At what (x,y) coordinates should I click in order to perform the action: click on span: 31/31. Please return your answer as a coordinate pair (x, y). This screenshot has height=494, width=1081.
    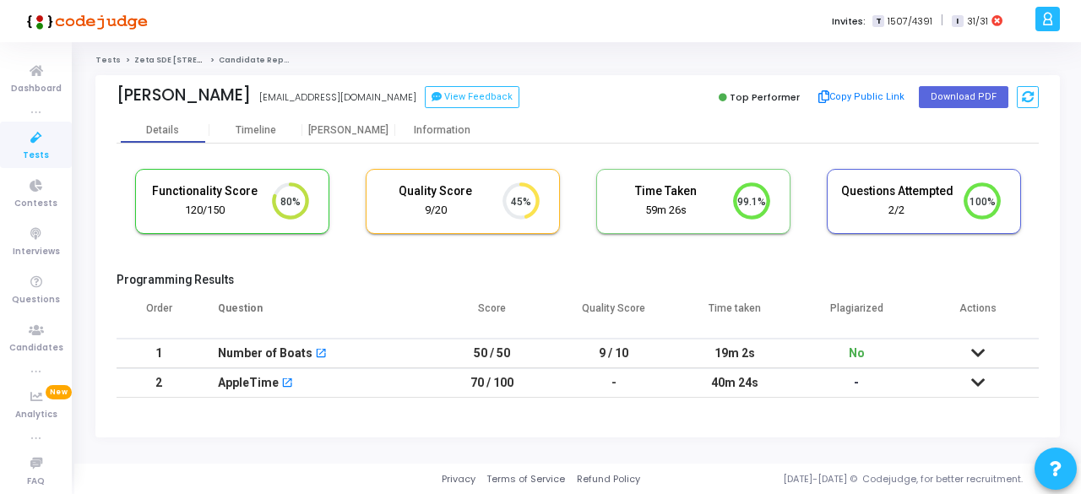
    Looking at the image, I should click on (977, 21).